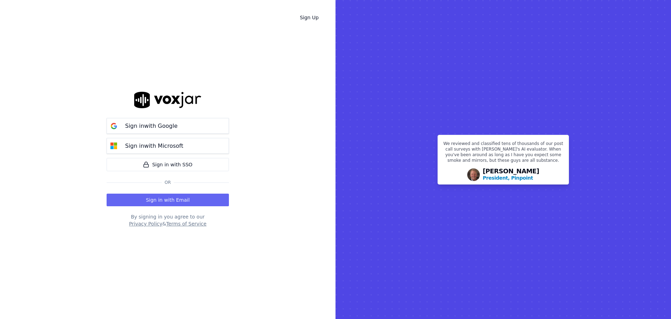  What do you see at coordinates (151, 126) in the screenshot?
I see `p: Sign in with Google` at bounding box center [151, 126].